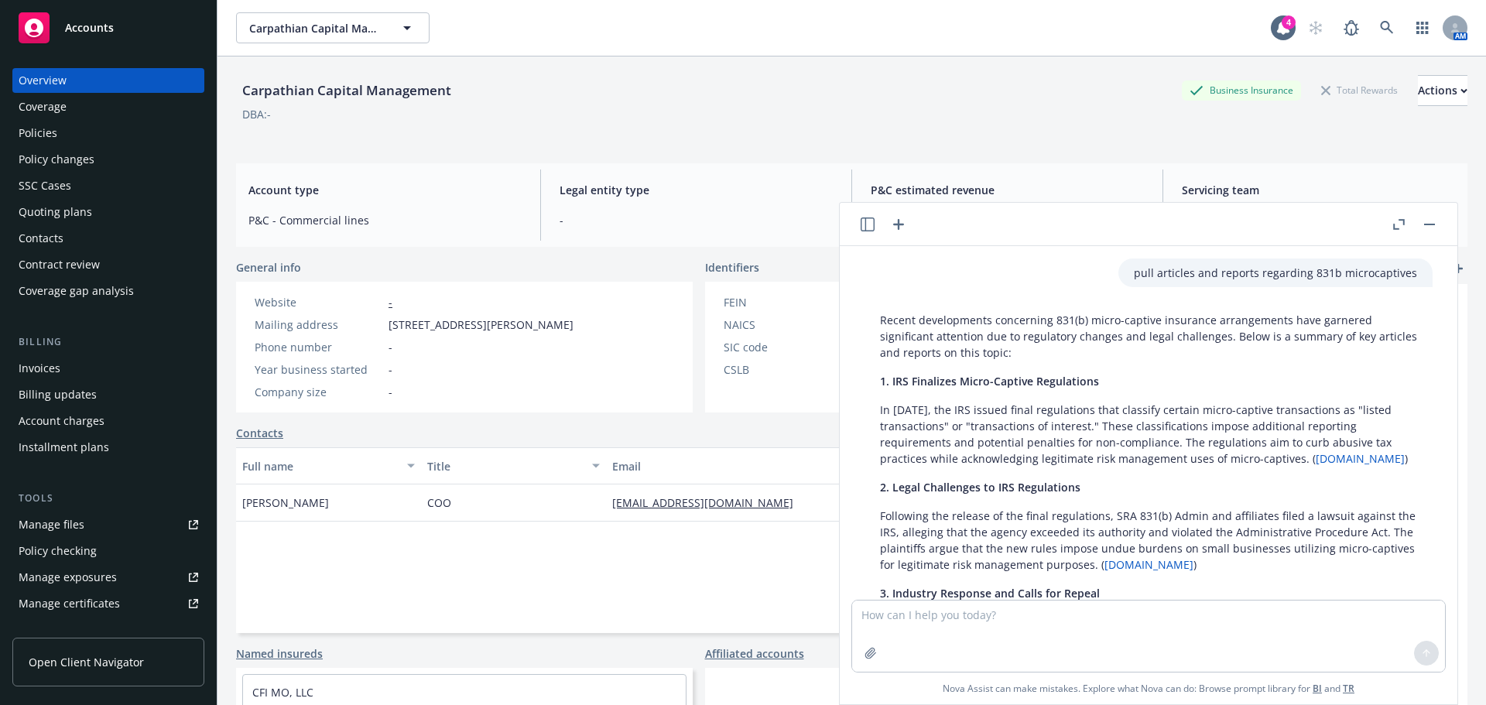 The image size is (1486, 705). Describe the element at coordinates (38, 133) in the screenshot. I see `div: Policies` at that location.